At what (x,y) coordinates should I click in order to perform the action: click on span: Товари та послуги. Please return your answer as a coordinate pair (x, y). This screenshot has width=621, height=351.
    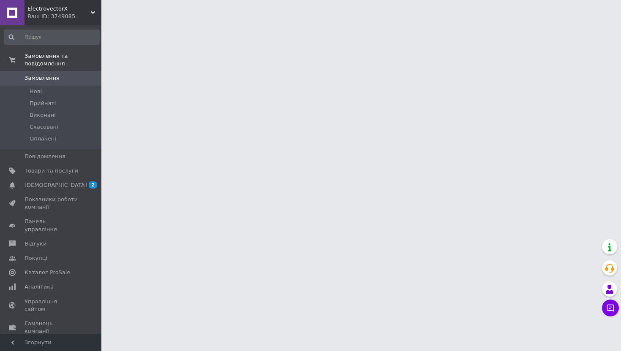
    Looking at the image, I should click on (51, 171).